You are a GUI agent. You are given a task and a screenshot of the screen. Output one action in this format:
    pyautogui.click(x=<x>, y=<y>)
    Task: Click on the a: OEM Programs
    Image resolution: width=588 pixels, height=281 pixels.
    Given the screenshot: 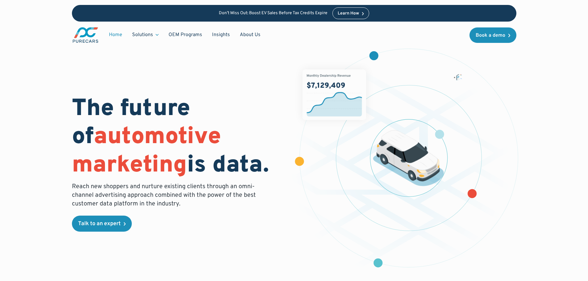 What is the action you would take?
    pyautogui.click(x=185, y=35)
    